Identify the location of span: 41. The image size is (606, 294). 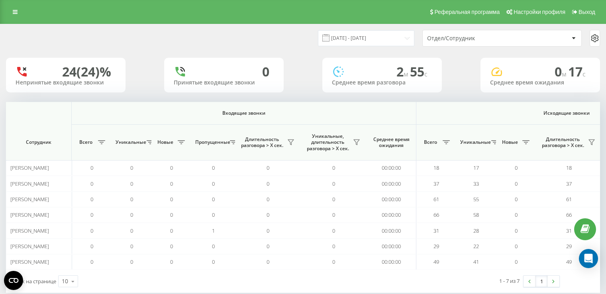
(476, 262).